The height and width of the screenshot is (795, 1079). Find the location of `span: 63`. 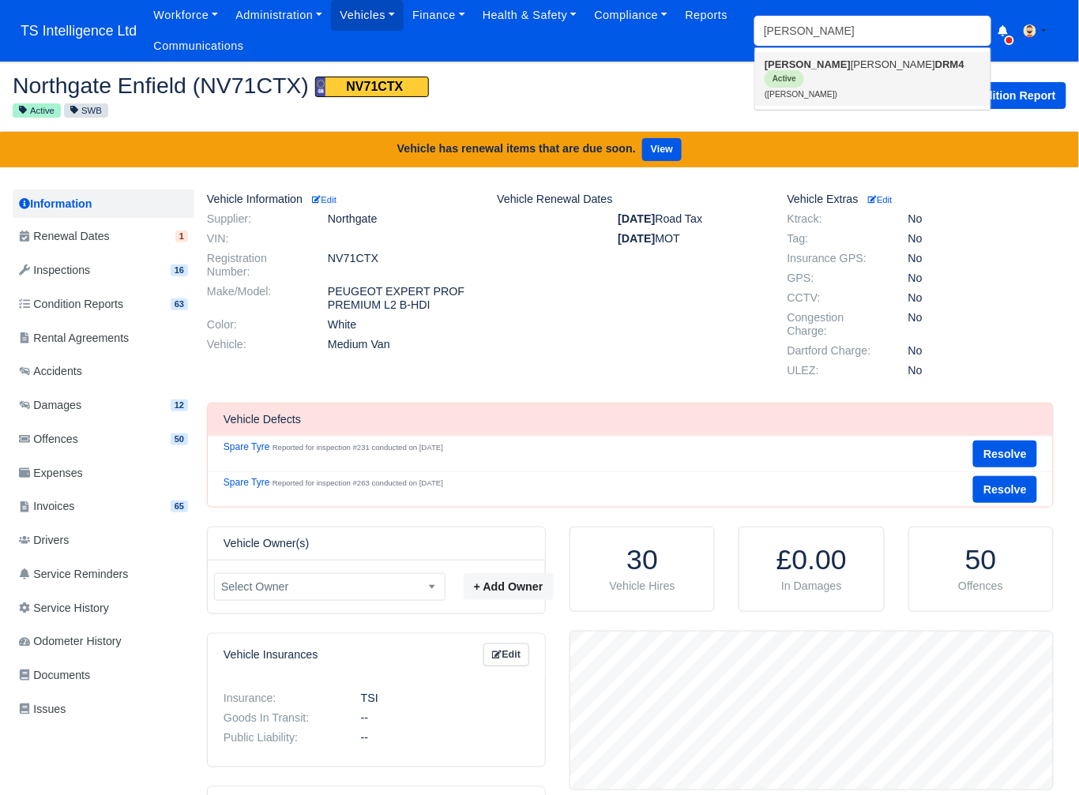

span: 63 is located at coordinates (179, 304).